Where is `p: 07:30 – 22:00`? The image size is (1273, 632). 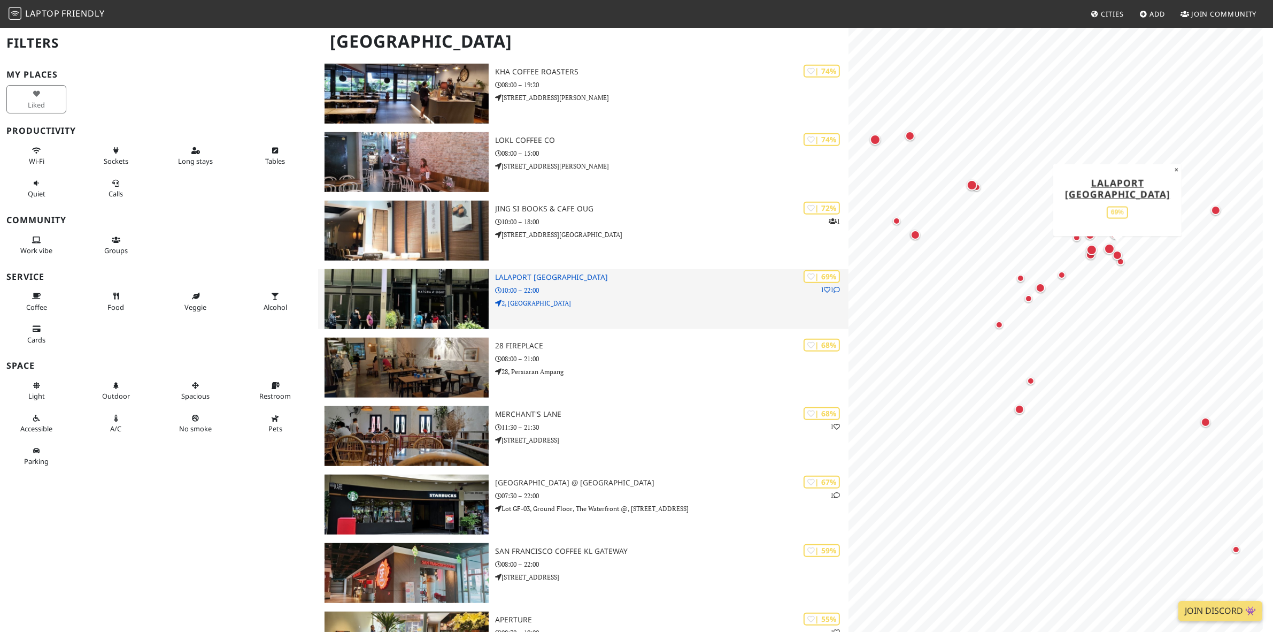
p: 07:30 – 22:00 is located at coordinates (672, 495).